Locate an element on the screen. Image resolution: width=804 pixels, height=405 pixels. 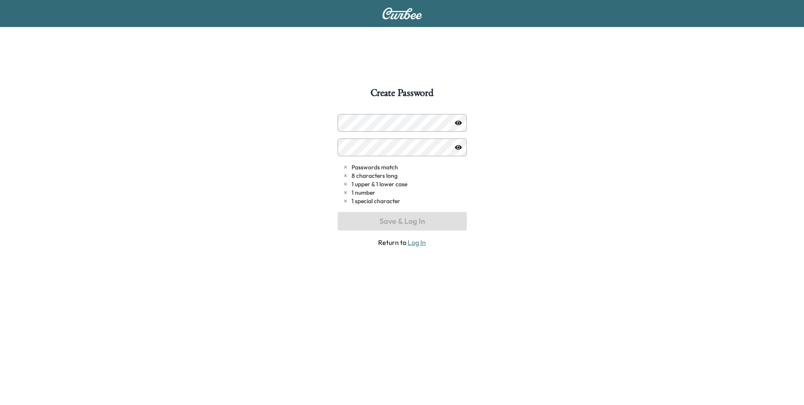
span: Return to is located at coordinates (402, 242).